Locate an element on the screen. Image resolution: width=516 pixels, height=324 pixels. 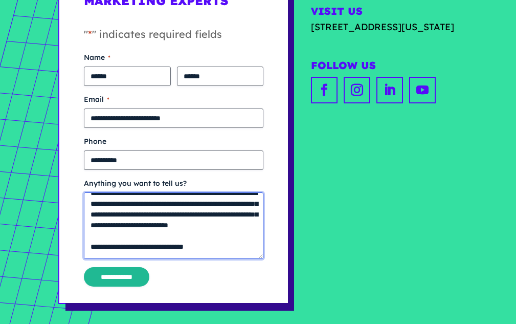
a: instagram is located at coordinates (357, 90).